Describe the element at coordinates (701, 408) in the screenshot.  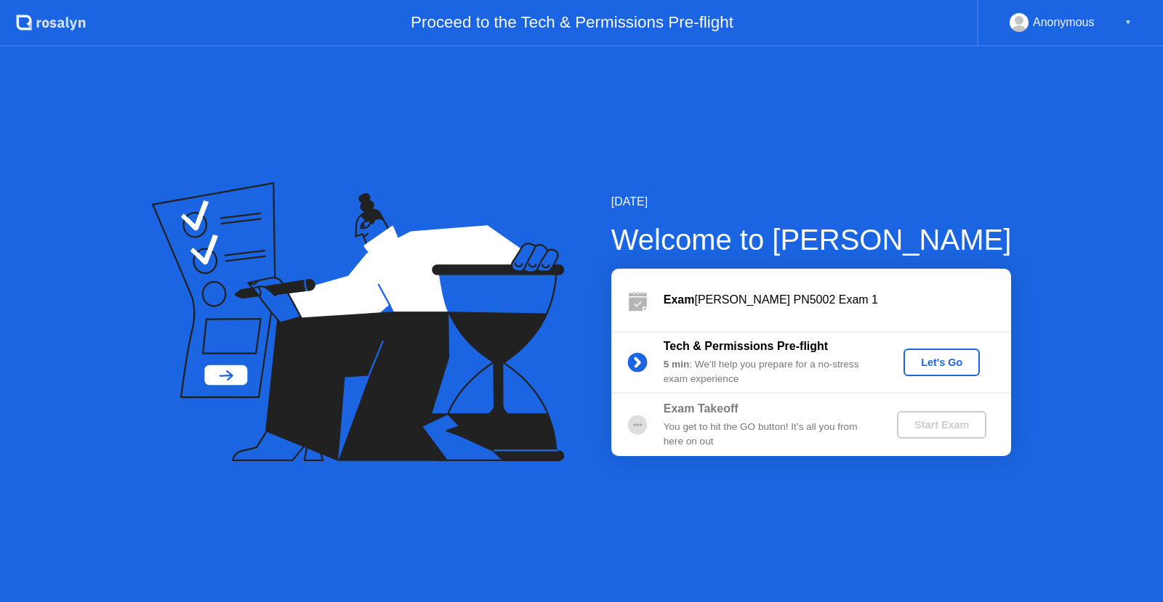
I see `b: Exam Takeoff` at that location.